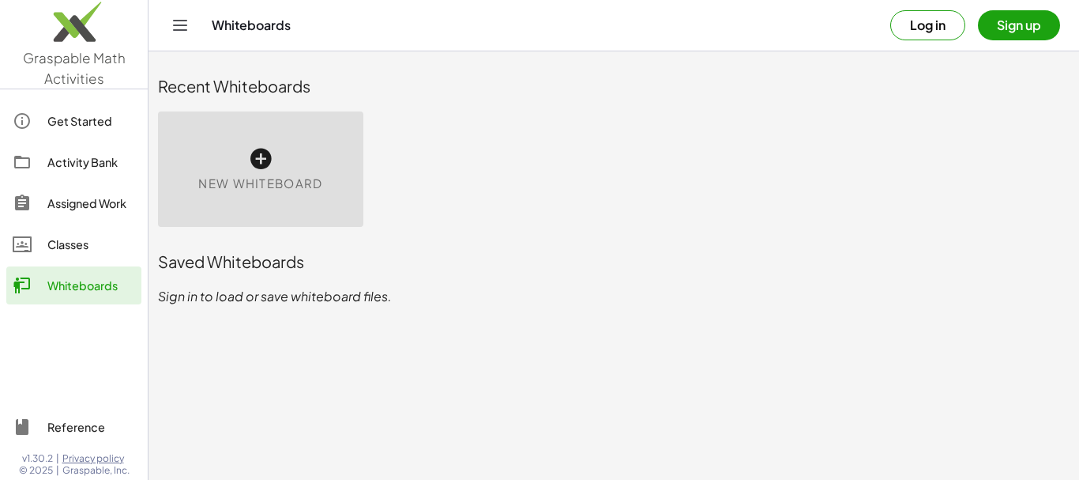  What do you see at coordinates (614, 261) in the screenshot?
I see `div: Saved Whiteboards` at bounding box center [614, 261].